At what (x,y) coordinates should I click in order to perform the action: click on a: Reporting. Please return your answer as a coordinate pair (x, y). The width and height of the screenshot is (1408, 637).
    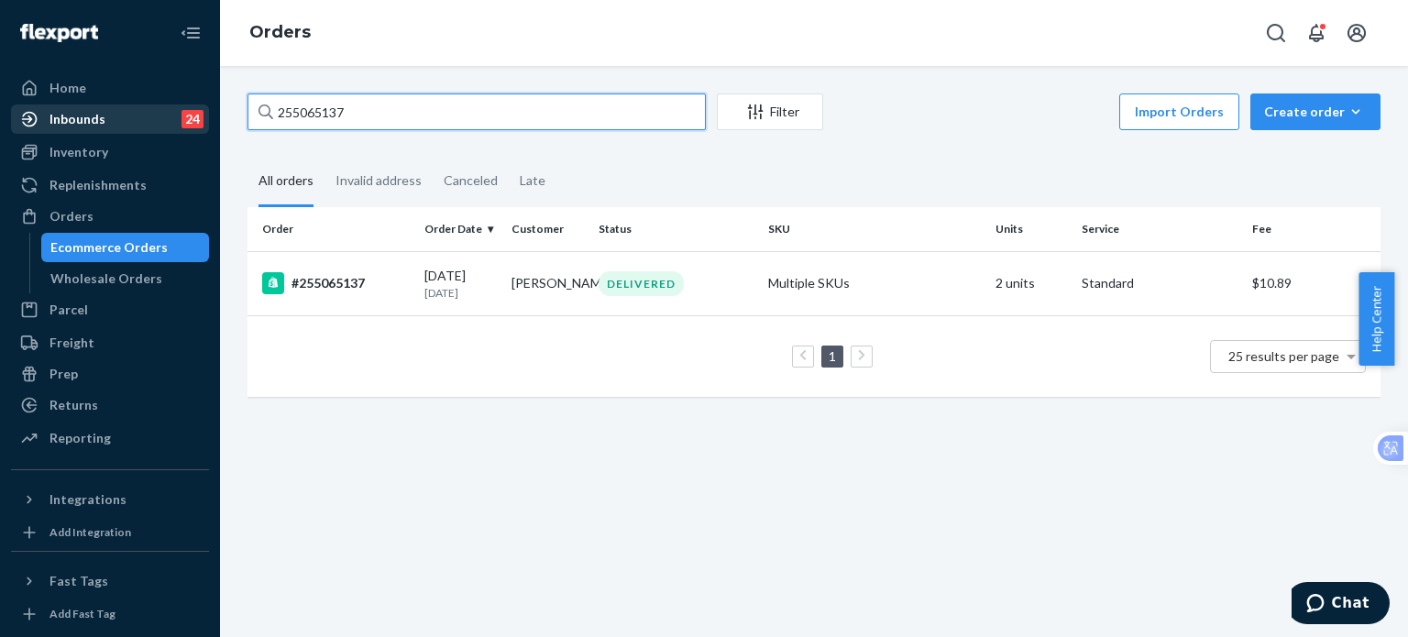
    Looking at the image, I should click on (110, 438).